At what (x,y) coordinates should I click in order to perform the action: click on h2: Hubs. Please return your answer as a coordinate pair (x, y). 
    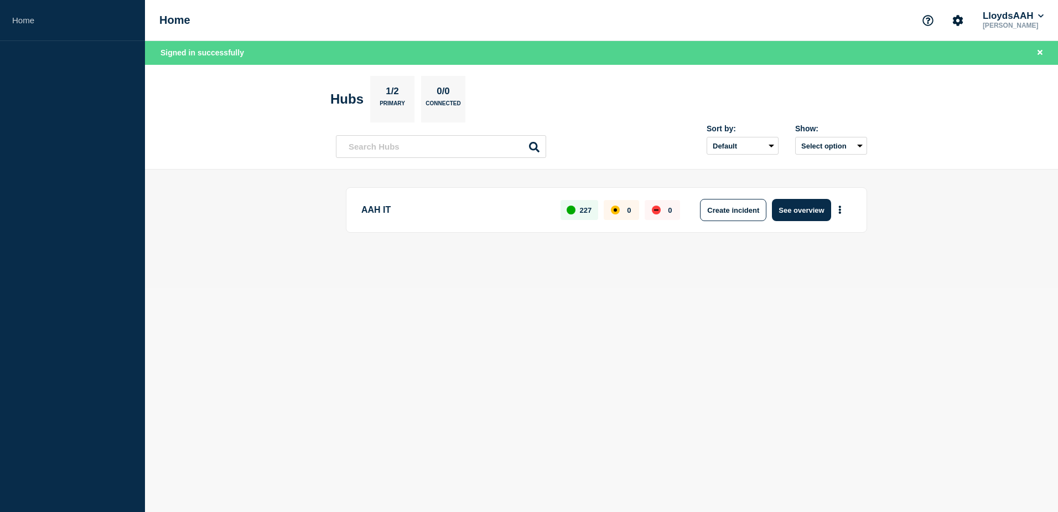
    Looking at the image, I should click on (347, 99).